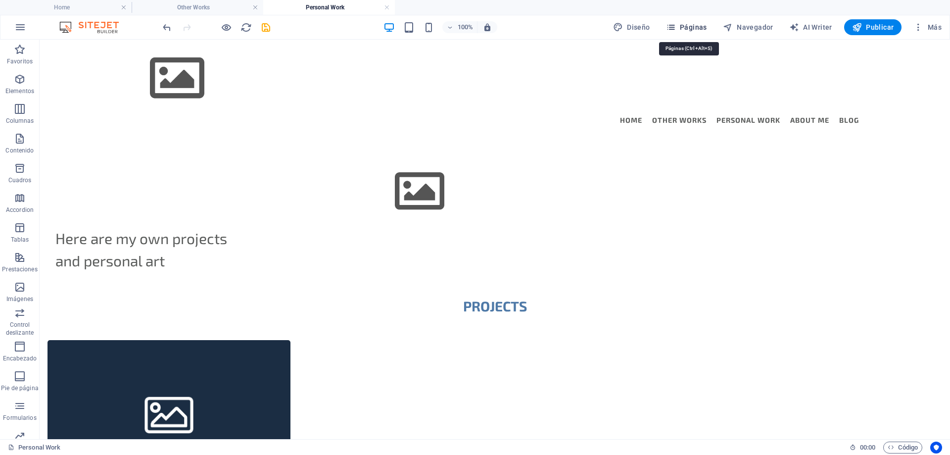 The image size is (950, 455). Describe the element at coordinates (632, 27) in the screenshot. I see `button: Diseño` at that location.